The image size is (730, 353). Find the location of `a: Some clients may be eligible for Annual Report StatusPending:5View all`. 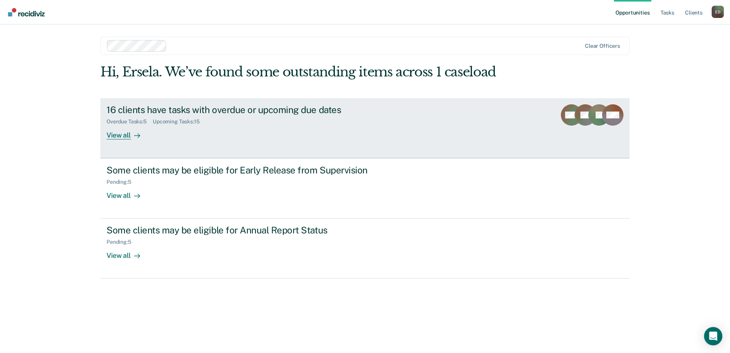

a: Some clients may be eligible for Annual Report StatusPending:5View all is located at coordinates (365, 248).